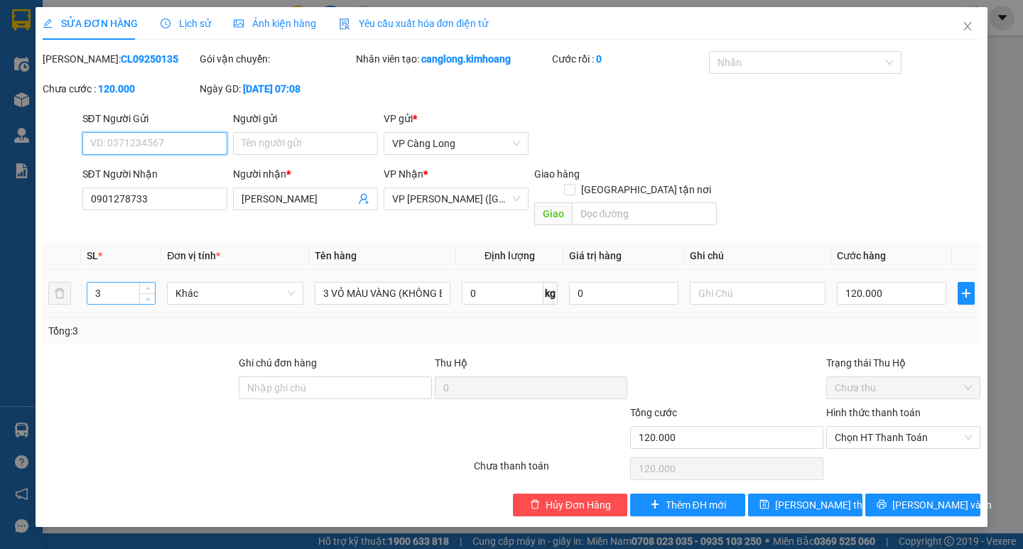 This screenshot has width=1023, height=549. Describe the element at coordinates (595, 256) in the screenshot. I see `span: Giá trị hàng` at that location.